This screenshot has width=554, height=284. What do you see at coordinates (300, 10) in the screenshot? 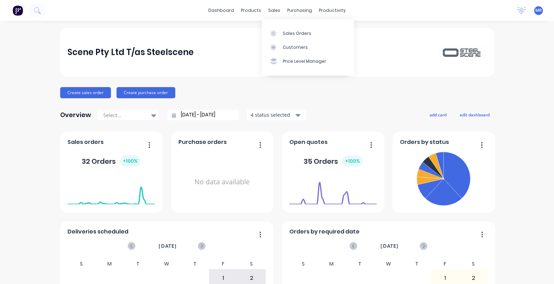
I see `div: purchasing` at bounding box center [300, 10].